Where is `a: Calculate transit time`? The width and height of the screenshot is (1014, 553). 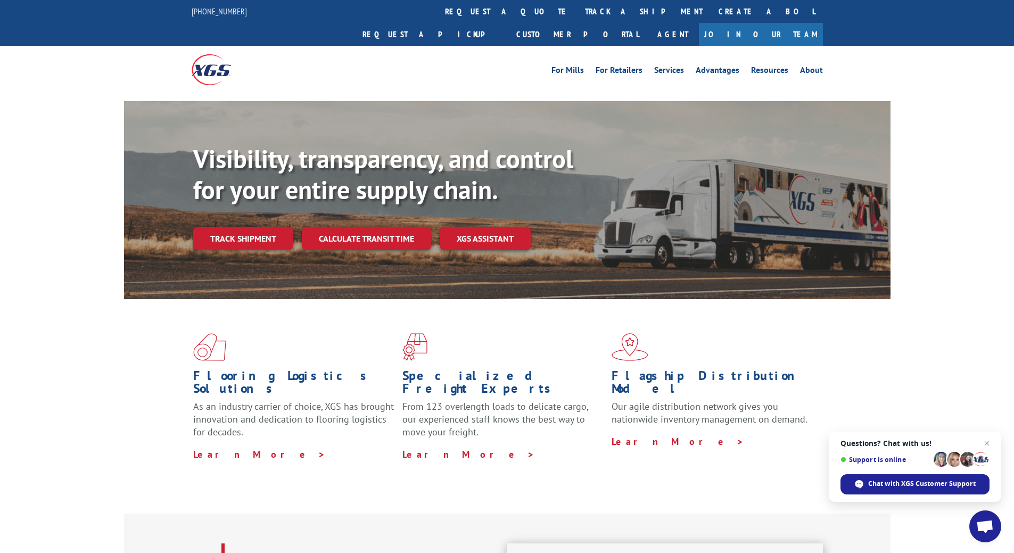
a: Calculate transit time is located at coordinates (366, 238).